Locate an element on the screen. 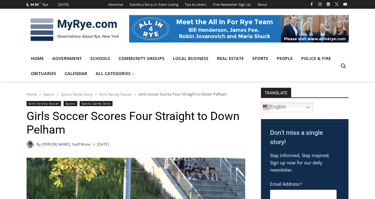  a: Obituaries is located at coordinates (43, 74).